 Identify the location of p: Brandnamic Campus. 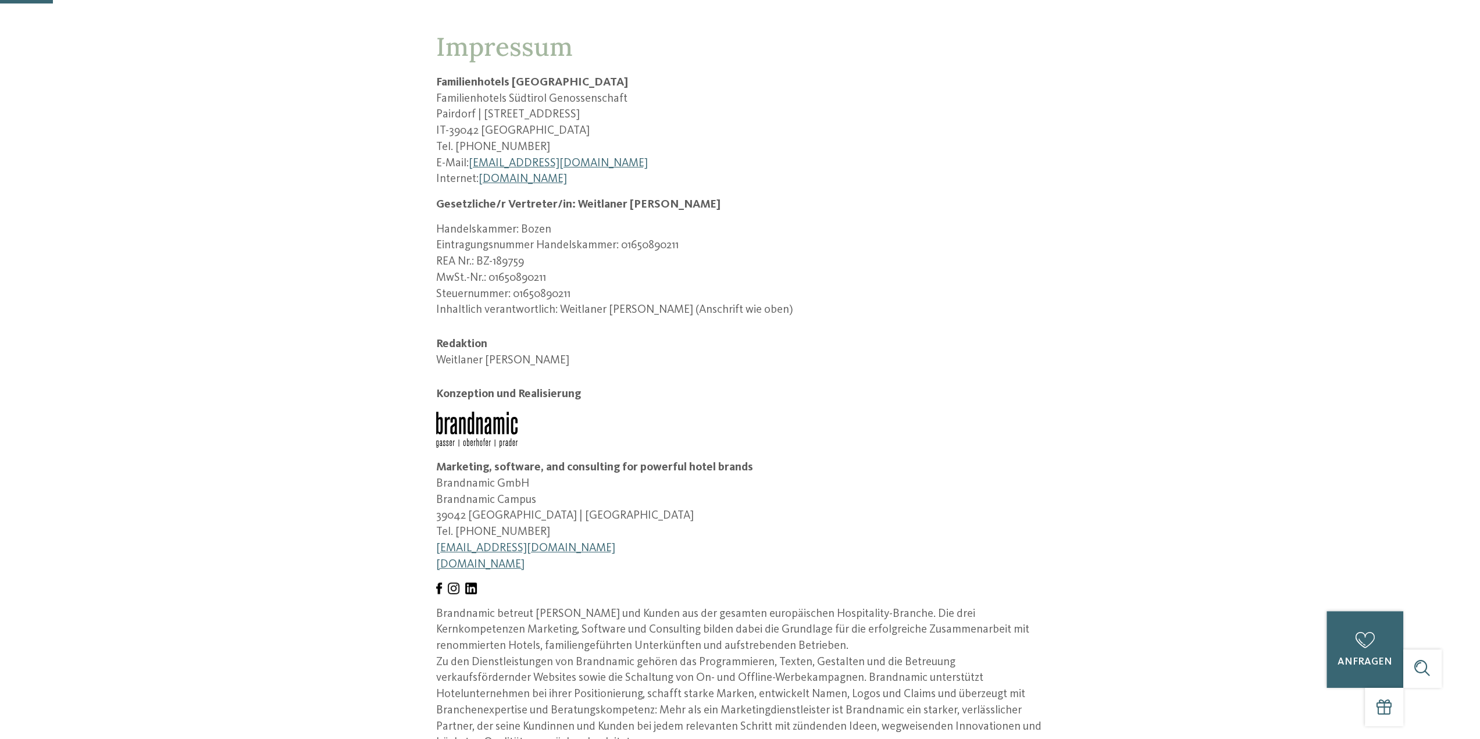
(740, 501).